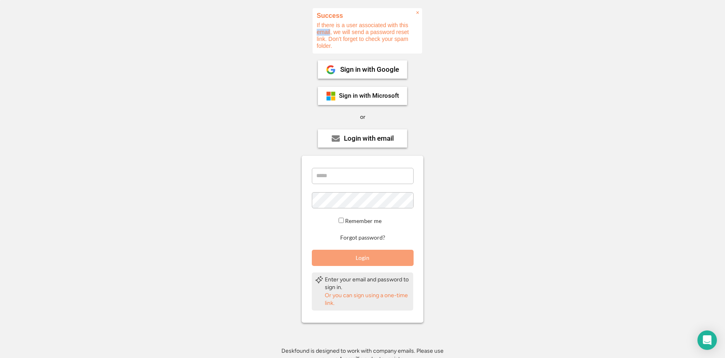  What do you see at coordinates (362, 238) in the screenshot?
I see `button: Forgot password?` at bounding box center [362, 238].